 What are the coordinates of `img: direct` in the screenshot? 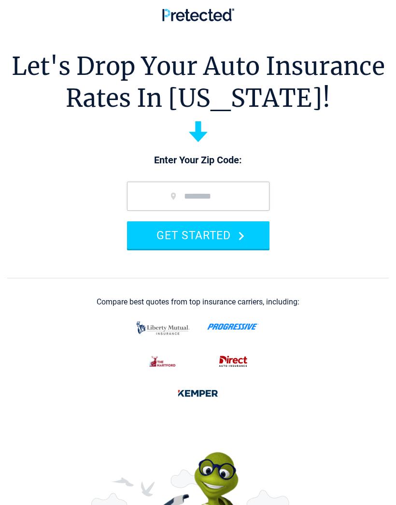 It's located at (233, 361).